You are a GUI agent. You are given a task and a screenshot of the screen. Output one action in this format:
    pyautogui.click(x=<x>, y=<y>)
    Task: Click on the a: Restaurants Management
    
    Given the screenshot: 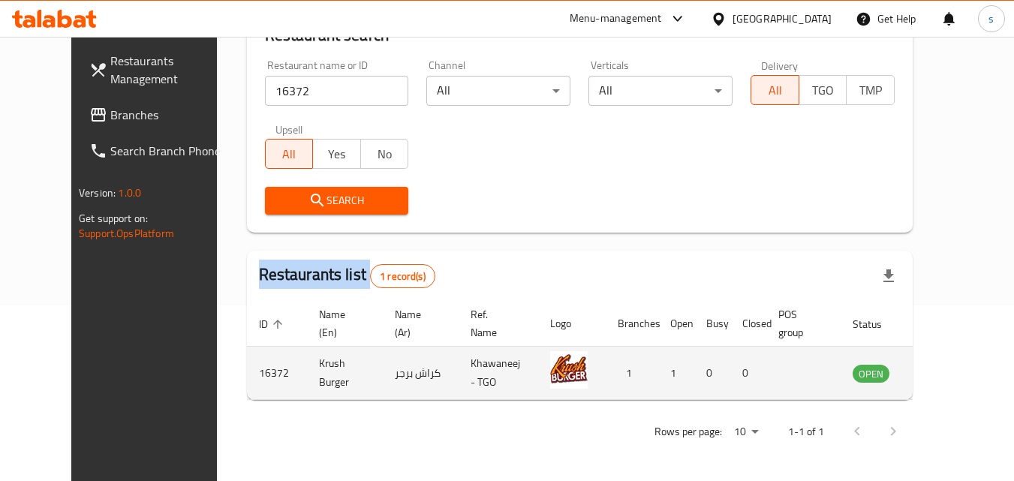 What is the action you would take?
    pyautogui.click(x=159, y=70)
    